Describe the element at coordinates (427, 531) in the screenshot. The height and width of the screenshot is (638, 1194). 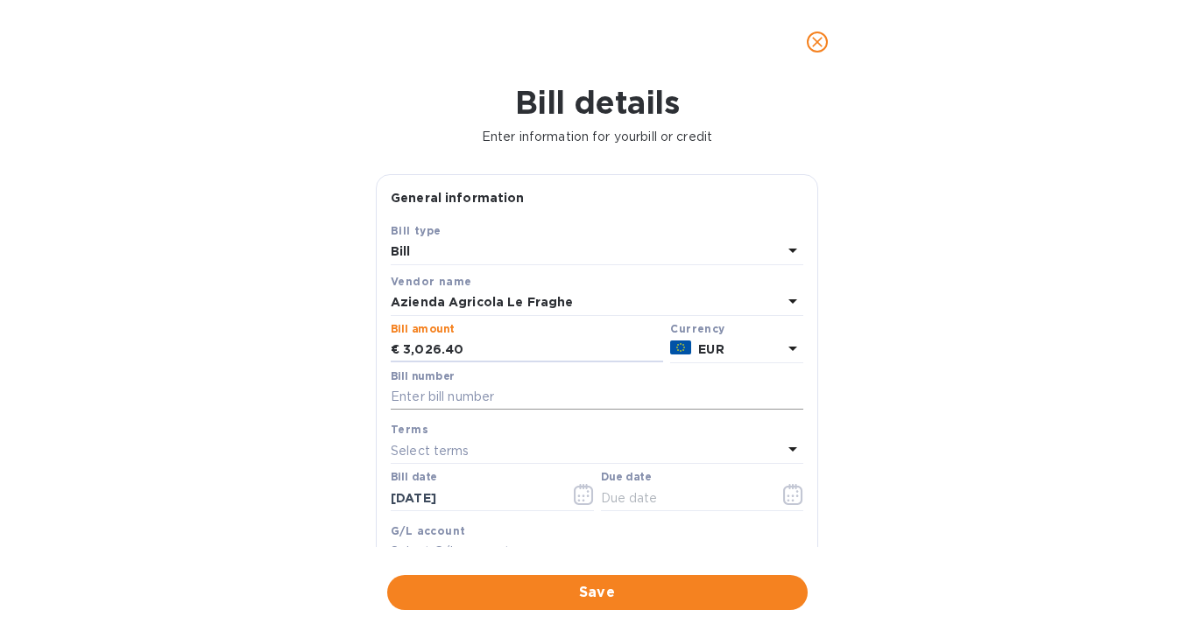
I see `b: G/L account` at that location.